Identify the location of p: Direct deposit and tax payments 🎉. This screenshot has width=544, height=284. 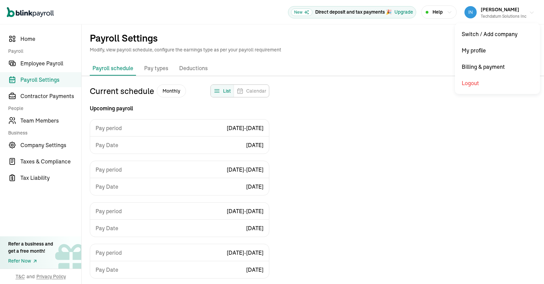
(353, 12).